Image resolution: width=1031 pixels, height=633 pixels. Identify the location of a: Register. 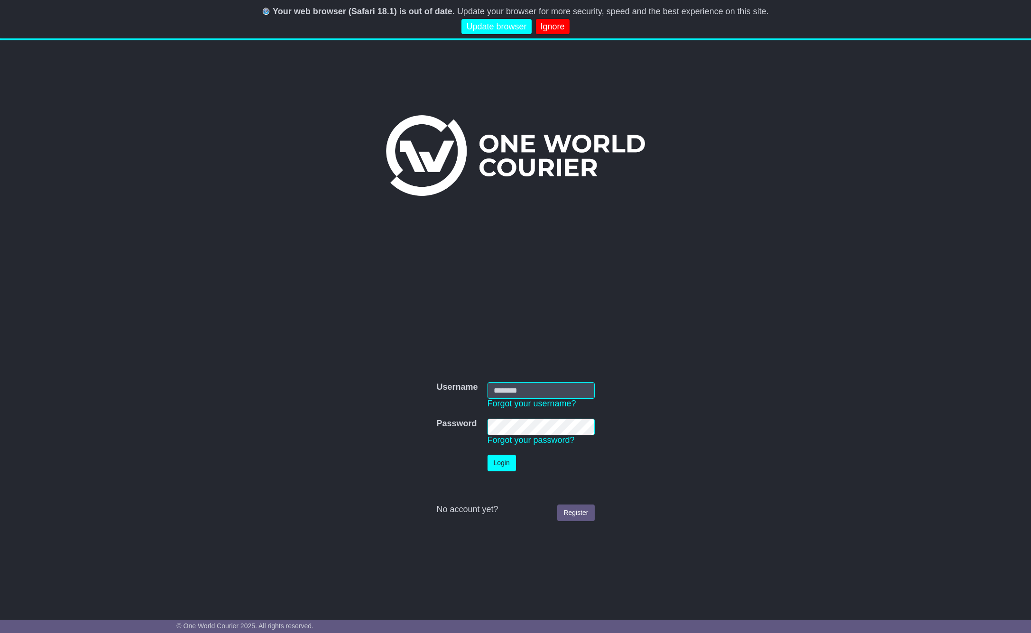
(576, 513).